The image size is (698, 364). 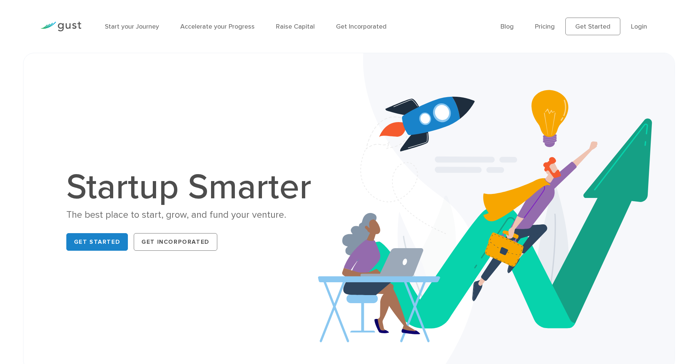 I want to click on a: Start your Journey, so click(x=132, y=26).